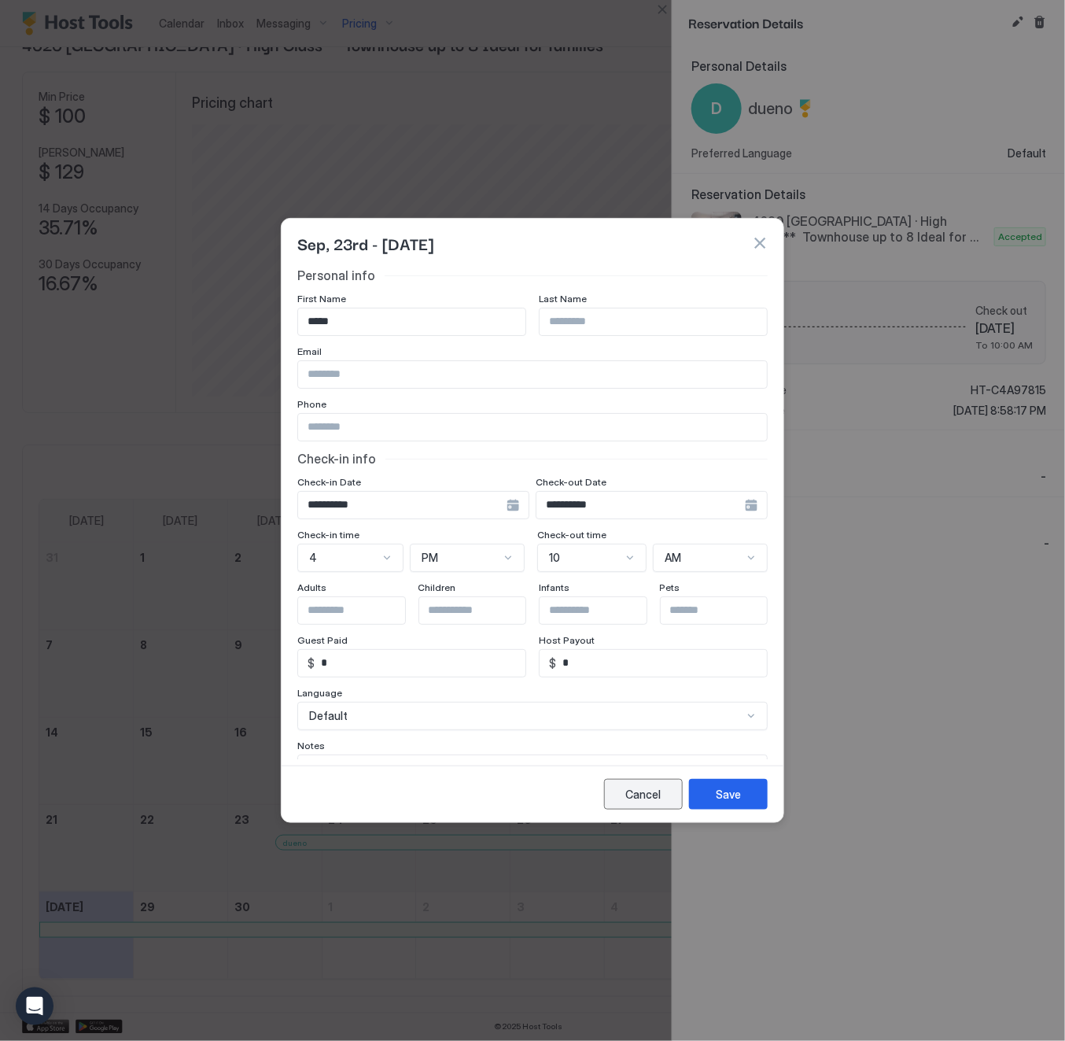  I want to click on span: Check-in info, so click(337, 459).